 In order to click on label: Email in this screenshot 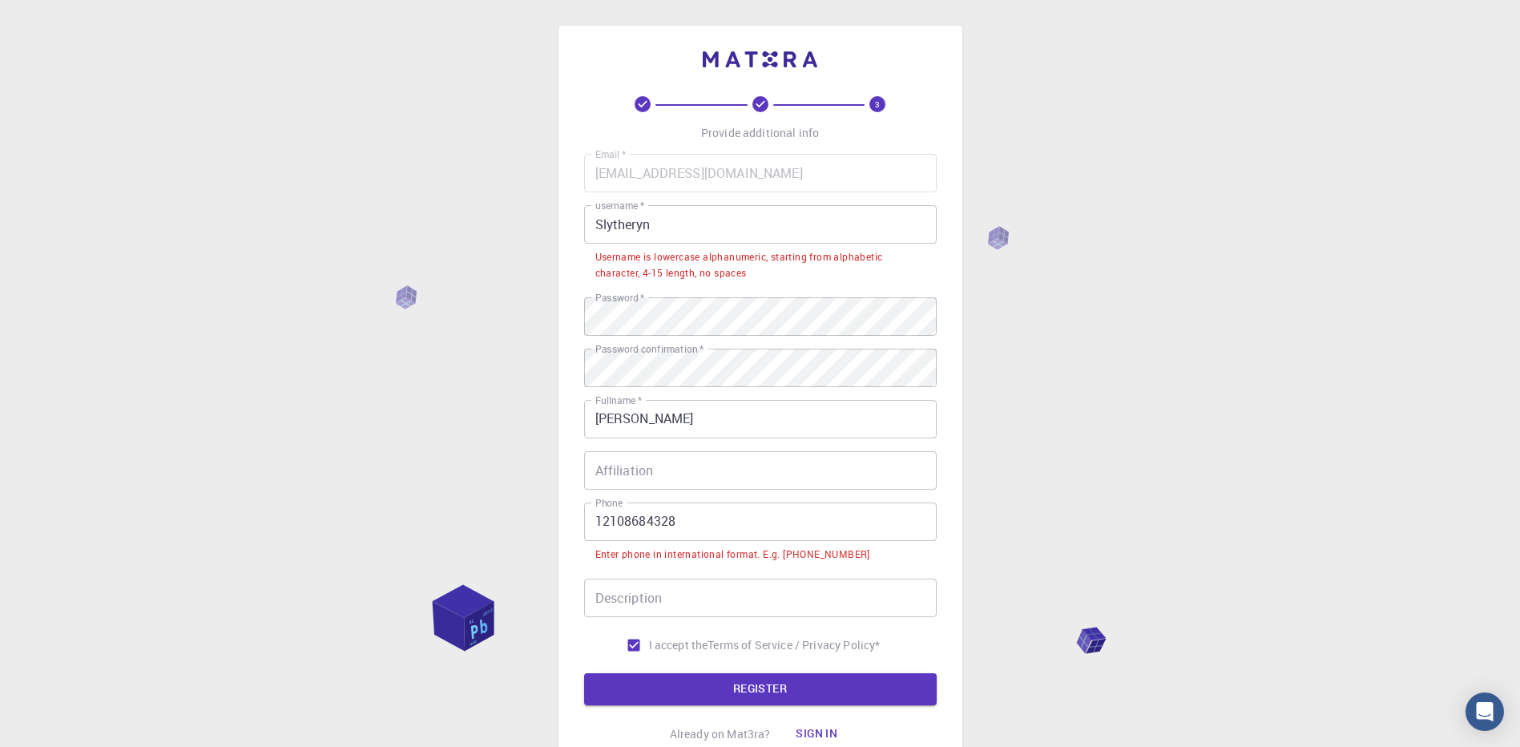, I will do `click(611, 154)`.